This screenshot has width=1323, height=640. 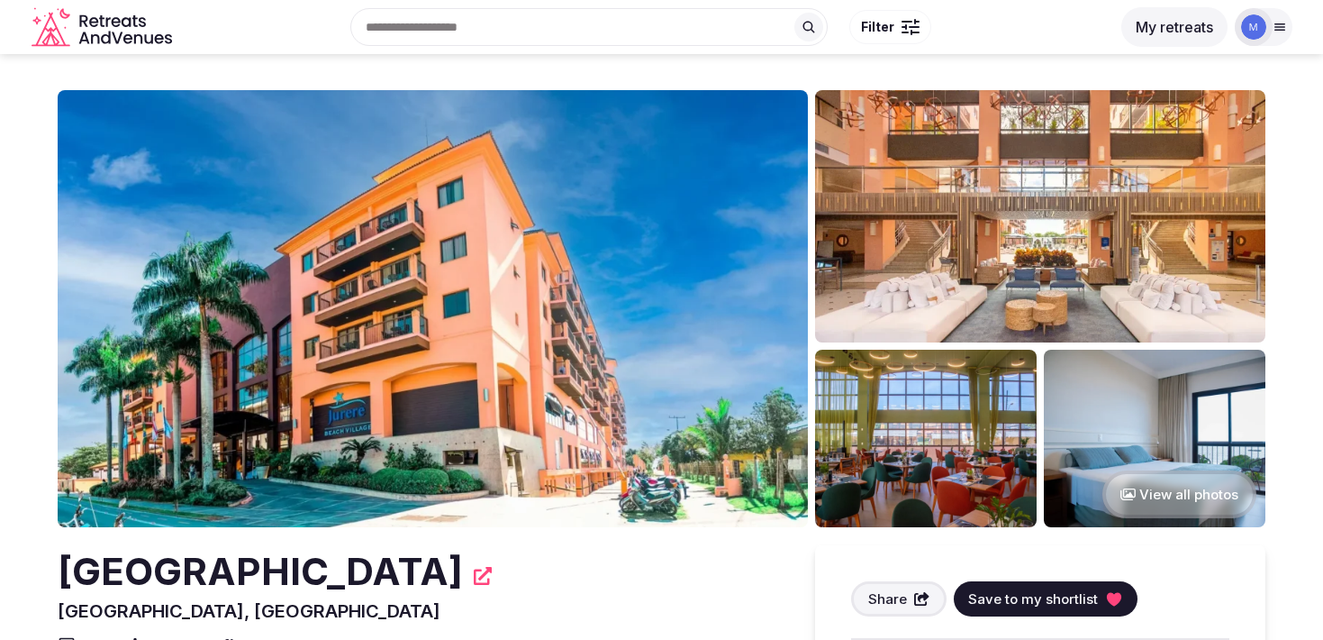 What do you see at coordinates (1175, 27) in the screenshot?
I see `a: My retreats` at bounding box center [1175, 27].